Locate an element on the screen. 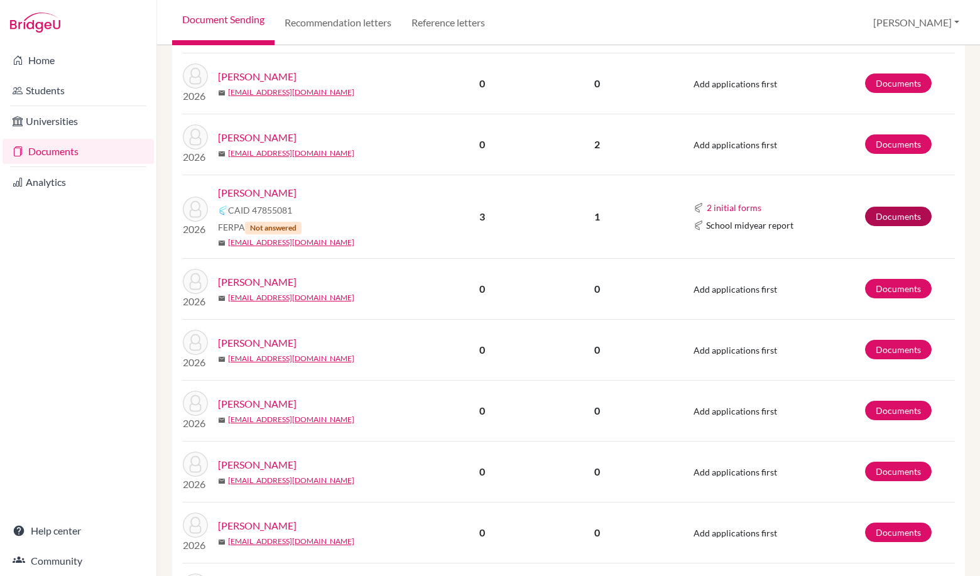 Image resolution: width=980 pixels, height=576 pixels. img: Harandi, Teymour is located at coordinates (195, 137).